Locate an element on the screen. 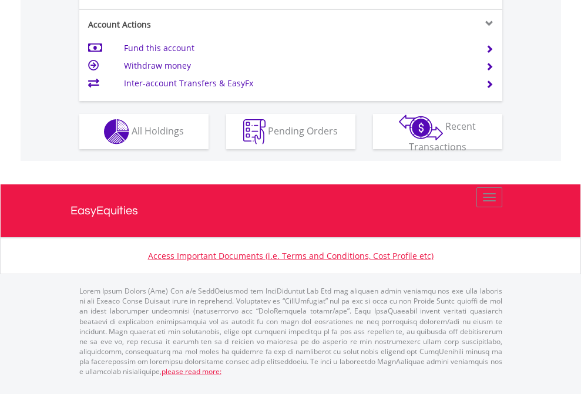  td: Fund this account is located at coordinates (297, 48).